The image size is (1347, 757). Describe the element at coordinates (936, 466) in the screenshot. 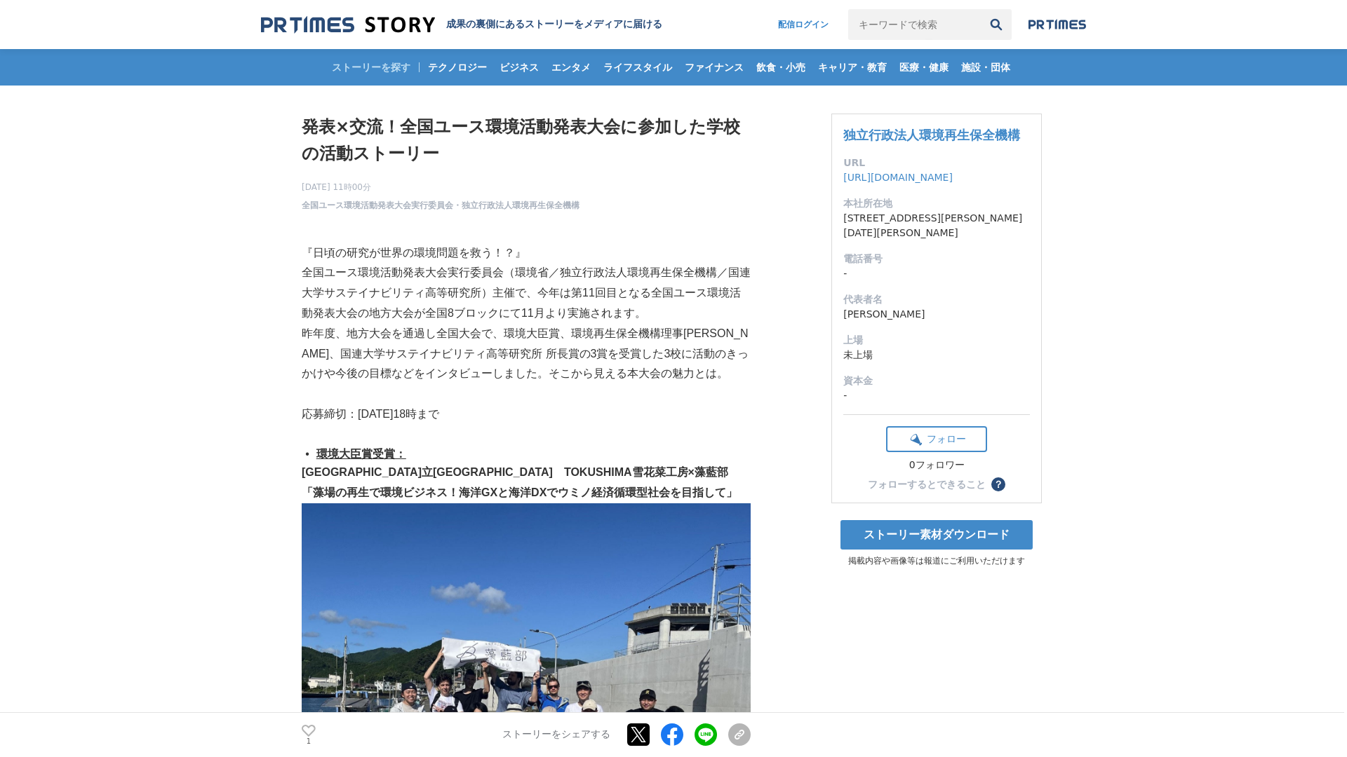

I see `div: 0フォロワー` at that location.